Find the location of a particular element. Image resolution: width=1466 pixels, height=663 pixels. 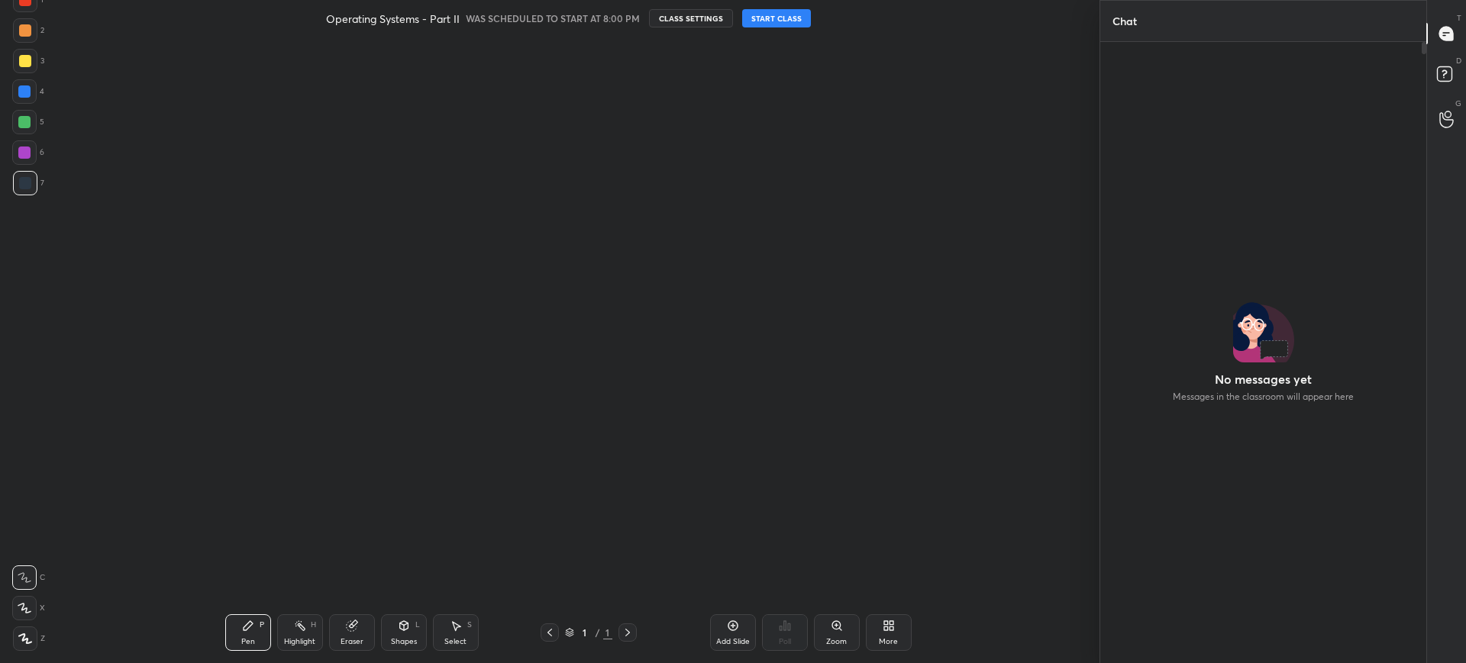

div: 7 is located at coordinates (28, 183).